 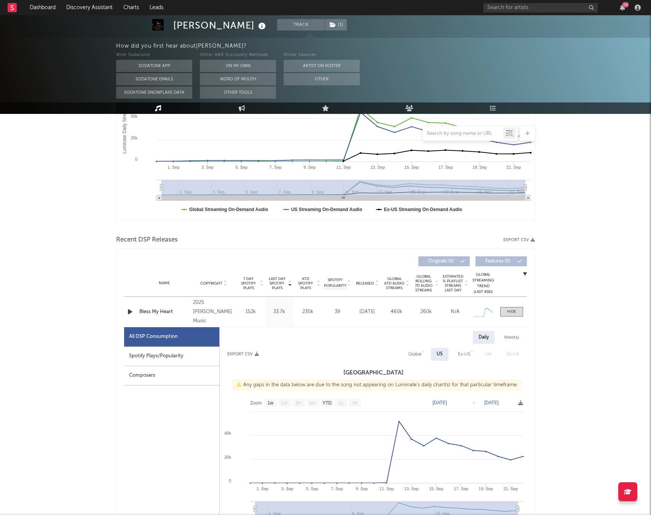 I want to click on button: On My Own, so click(x=238, y=66).